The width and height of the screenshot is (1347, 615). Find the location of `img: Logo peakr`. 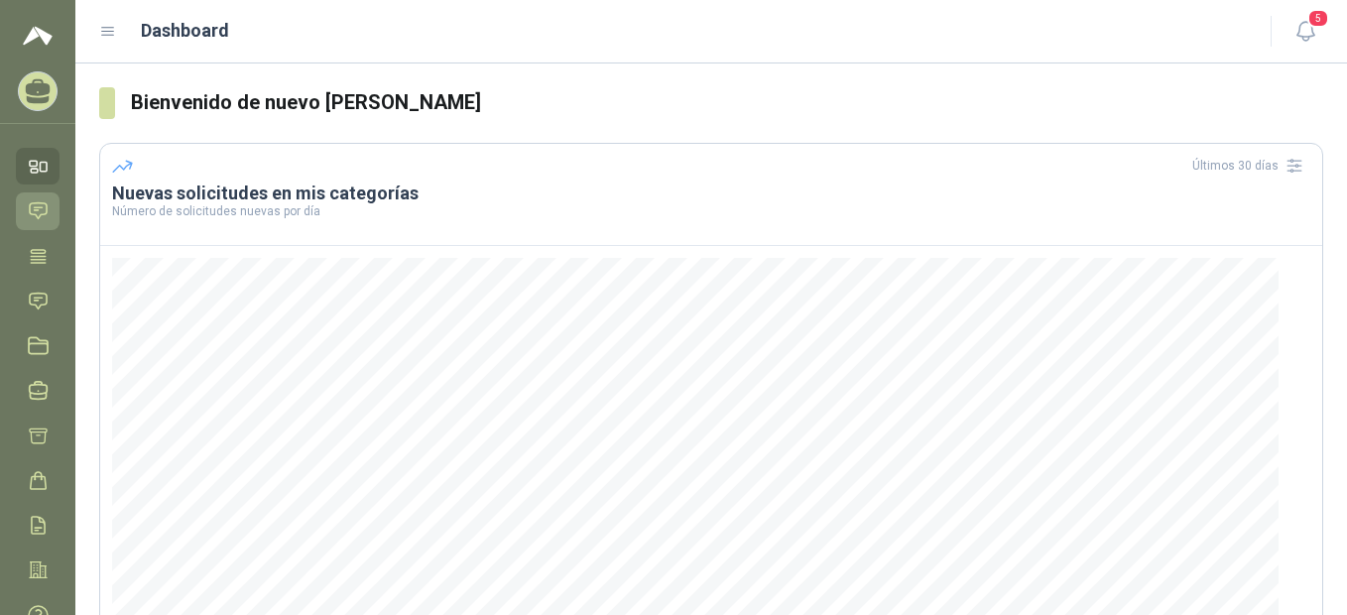

img: Logo peakr is located at coordinates (38, 36).